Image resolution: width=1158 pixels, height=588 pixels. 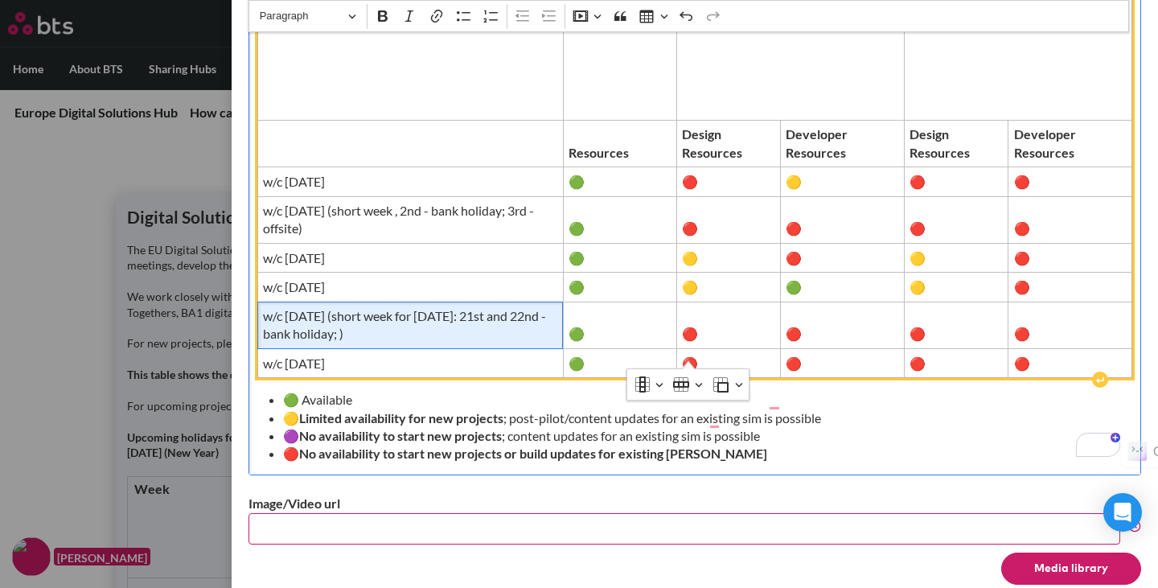 I want to click on span: Paragraph, so click(x=302, y=16).